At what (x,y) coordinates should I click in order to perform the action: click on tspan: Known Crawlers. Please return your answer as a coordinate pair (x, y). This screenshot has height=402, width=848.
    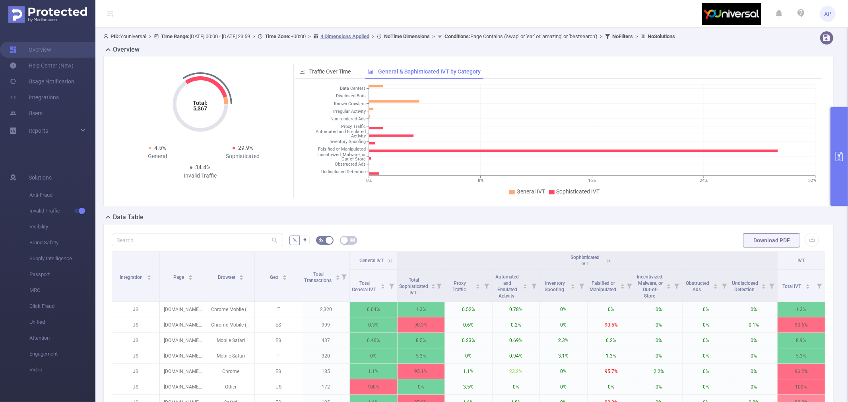
    Looking at the image, I should click on (350, 104).